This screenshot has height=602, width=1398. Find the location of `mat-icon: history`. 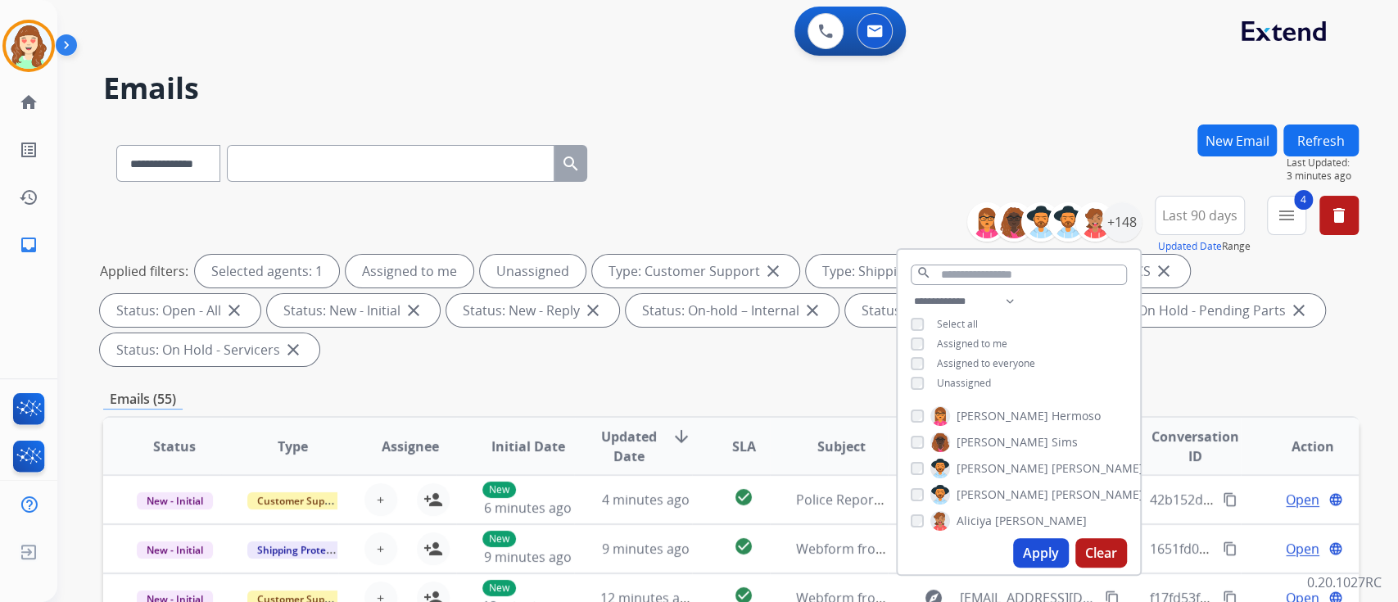

mat-icon: history is located at coordinates (29, 197).